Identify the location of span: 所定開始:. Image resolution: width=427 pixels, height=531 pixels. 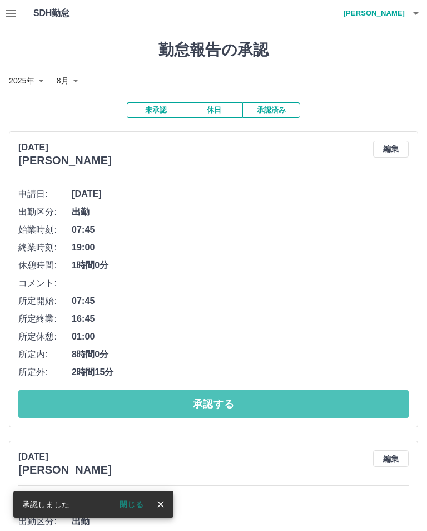
(45, 301).